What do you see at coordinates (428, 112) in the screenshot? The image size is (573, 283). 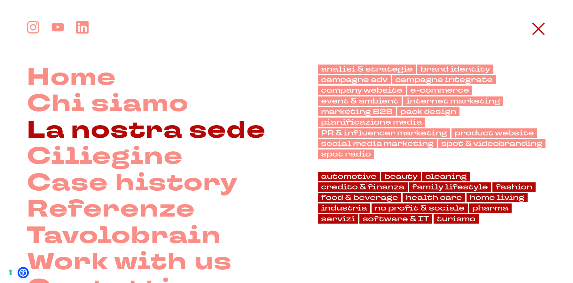 I see `a: pack design` at bounding box center [428, 112].